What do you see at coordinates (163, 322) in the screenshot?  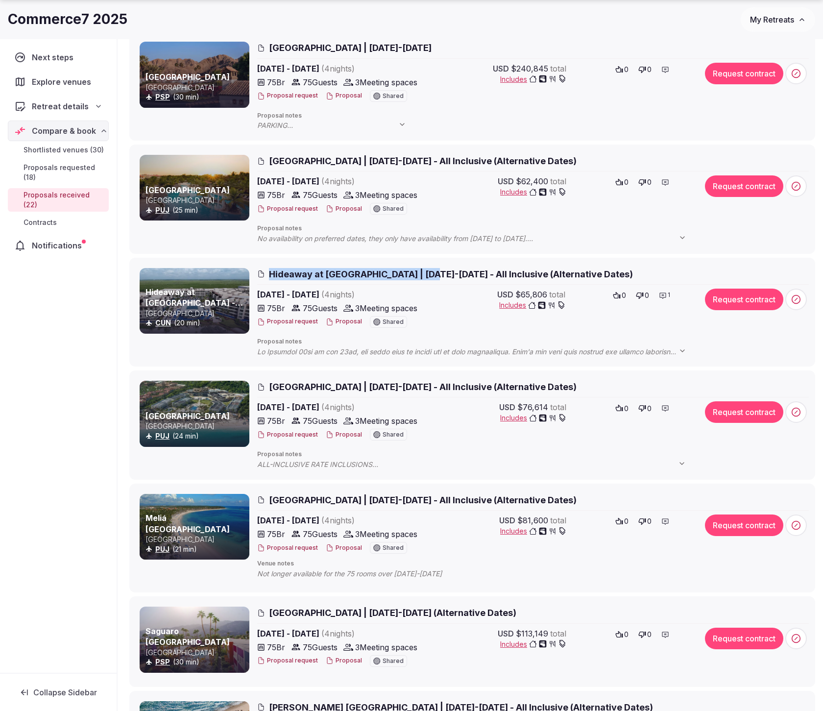 I see `a: CUN` at bounding box center [163, 322].